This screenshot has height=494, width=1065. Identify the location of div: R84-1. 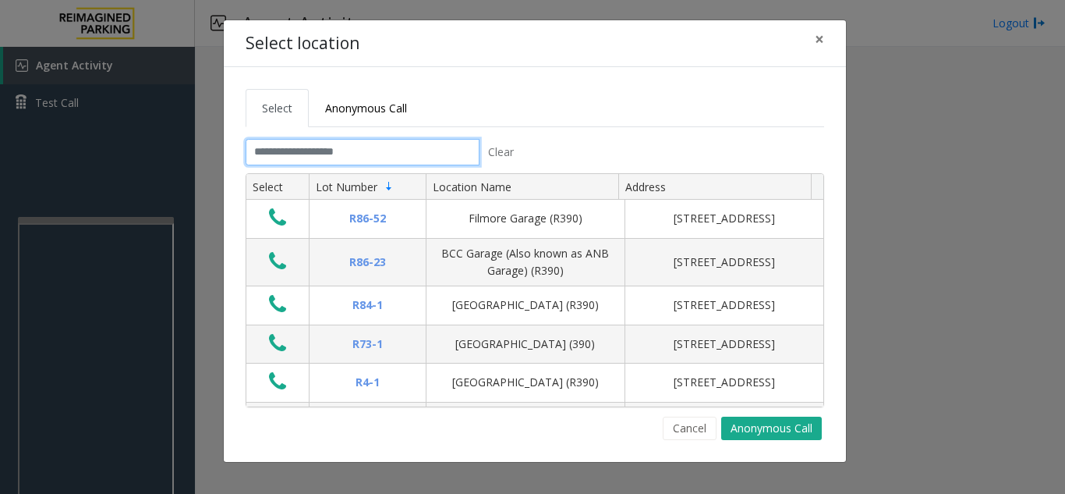
(367, 305).